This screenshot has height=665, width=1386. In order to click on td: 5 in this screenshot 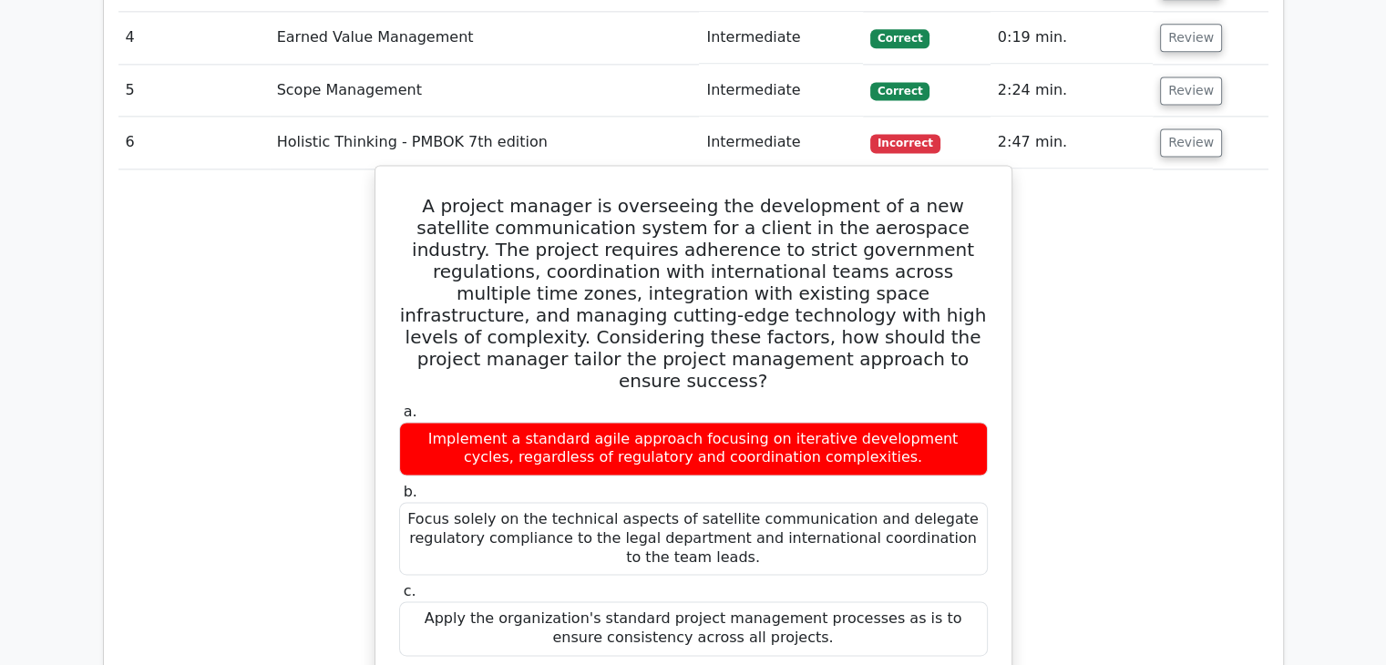, I will do `click(194, 90)`.